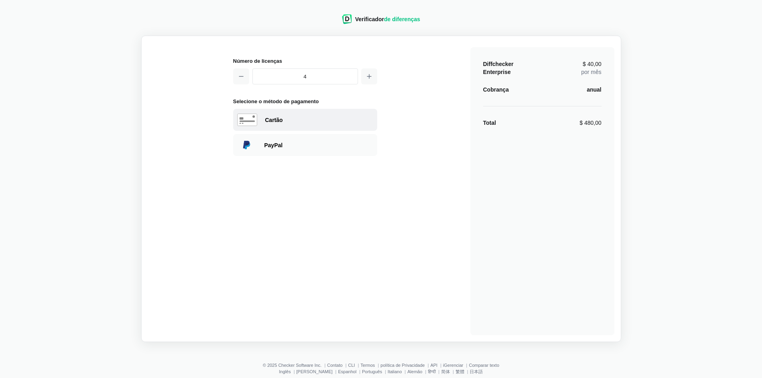 The width and height of the screenshot is (762, 378). Describe the element at coordinates (476, 371) in the screenshot. I see `a: 日本語` at that location.